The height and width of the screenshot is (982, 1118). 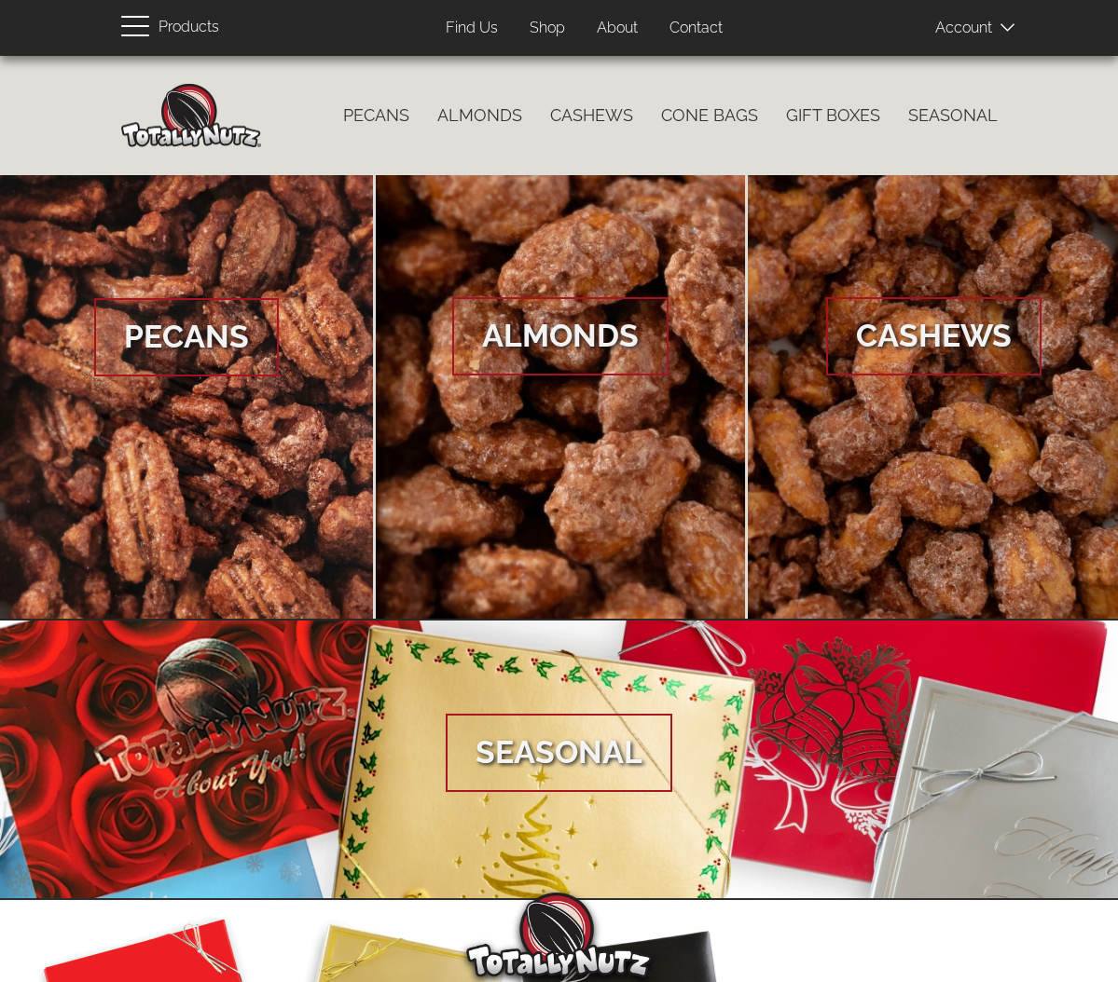 What do you see at coordinates (558, 753) in the screenshot?
I see `span: Seasonal` at bounding box center [558, 753].